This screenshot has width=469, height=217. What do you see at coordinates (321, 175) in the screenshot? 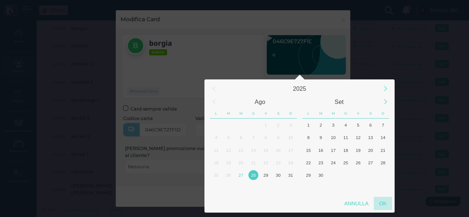
I see `div: 30` at bounding box center [321, 175].